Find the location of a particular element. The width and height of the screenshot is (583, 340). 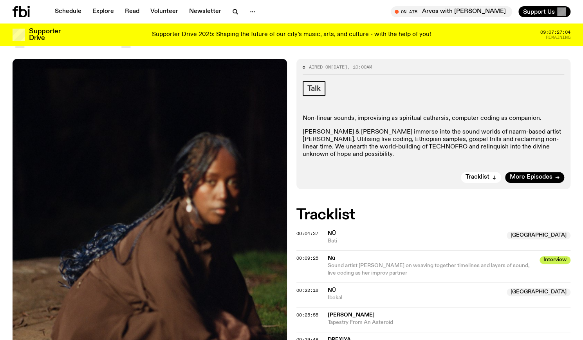

span: Tracklist is located at coordinates (477, 177).